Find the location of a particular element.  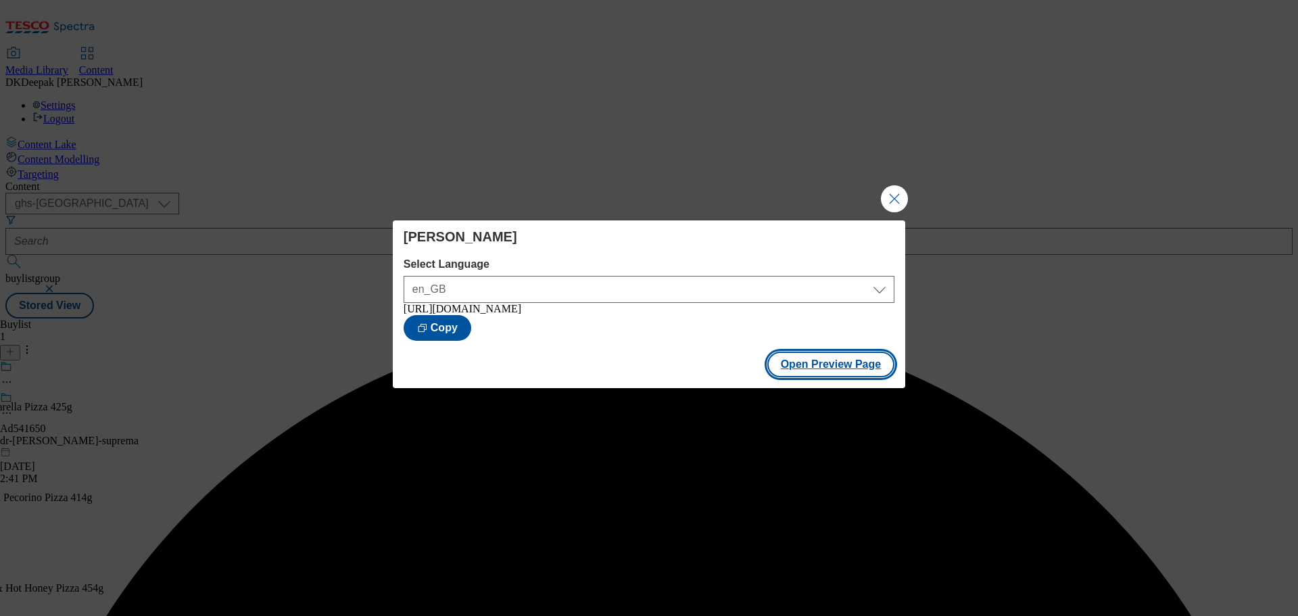

div: Modal is located at coordinates (649, 304).